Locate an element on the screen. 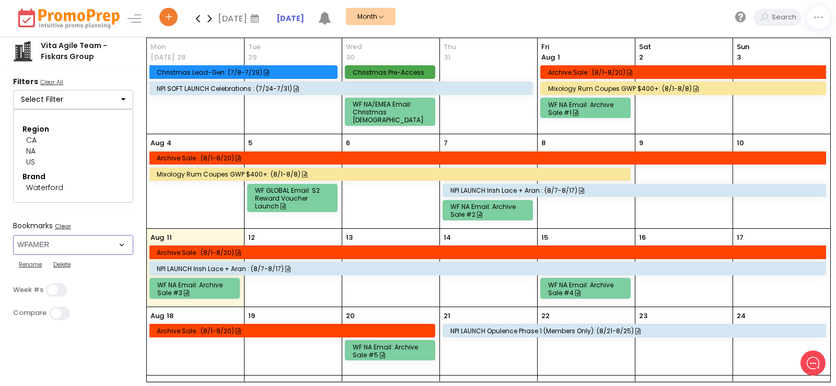 This screenshot has width=836, height=386. p: 10 is located at coordinates (740, 143).